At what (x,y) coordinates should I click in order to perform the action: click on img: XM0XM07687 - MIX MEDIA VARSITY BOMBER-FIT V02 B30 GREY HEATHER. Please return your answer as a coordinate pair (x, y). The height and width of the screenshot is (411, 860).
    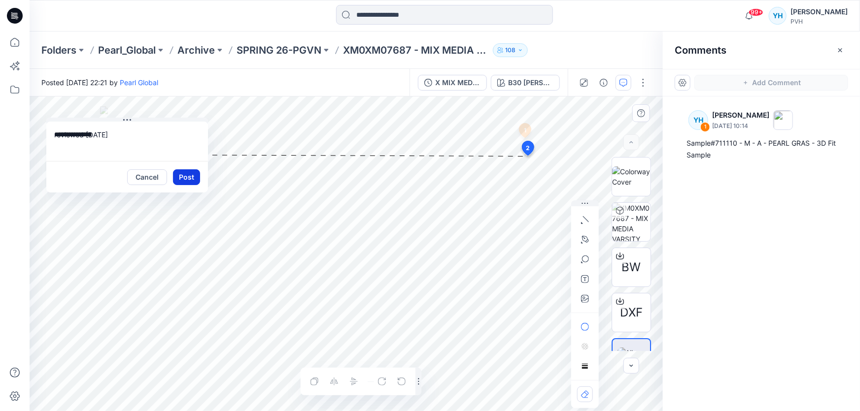
    Looking at the image, I should click on (631, 222).